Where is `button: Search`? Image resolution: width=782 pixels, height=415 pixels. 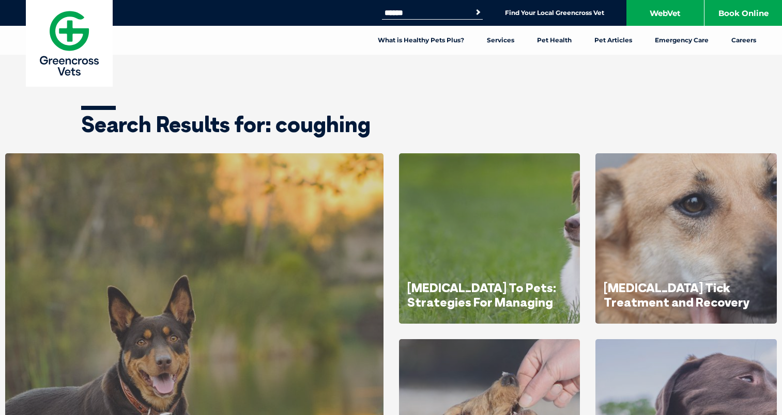 button: Search is located at coordinates (478, 12).